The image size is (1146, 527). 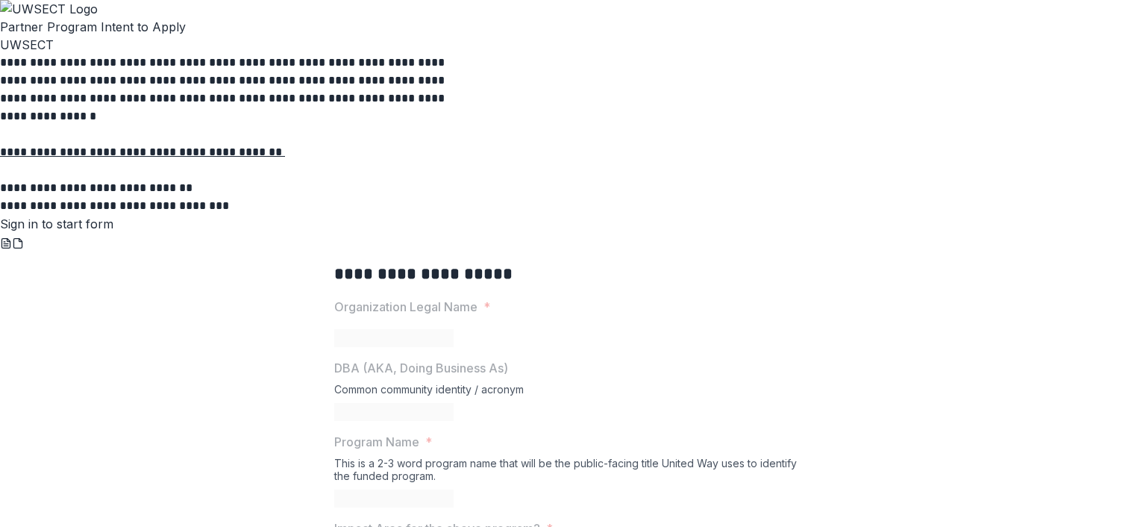 What do you see at coordinates (406, 307) in the screenshot?
I see `p: Organization Legal Name` at bounding box center [406, 307].